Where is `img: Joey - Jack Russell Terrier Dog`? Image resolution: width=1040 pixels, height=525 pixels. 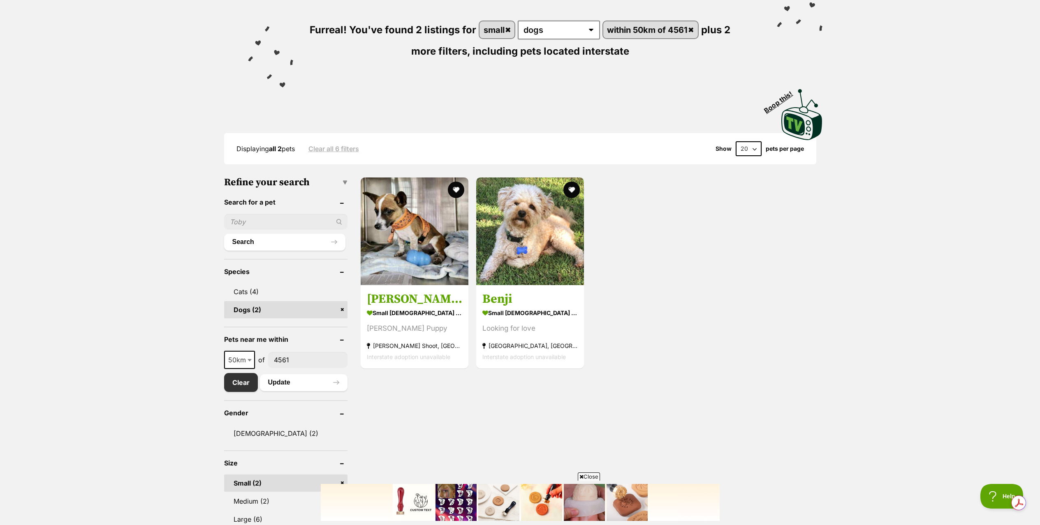
img: Joey - Jack Russell Terrier Dog is located at coordinates (414, 231).